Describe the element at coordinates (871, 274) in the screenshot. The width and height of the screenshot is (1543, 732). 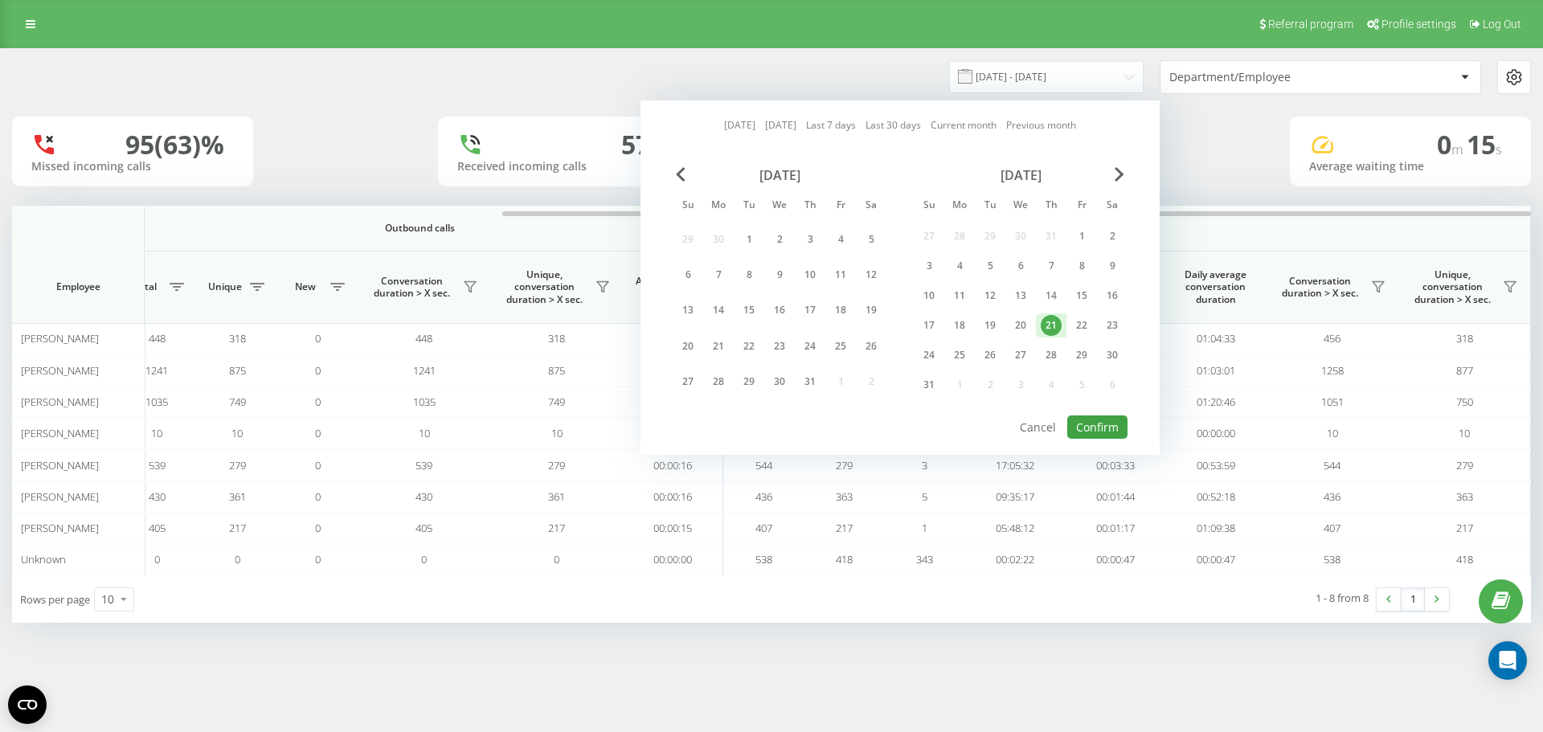
I see `div: Sat Jul 12, 2025` at that location.